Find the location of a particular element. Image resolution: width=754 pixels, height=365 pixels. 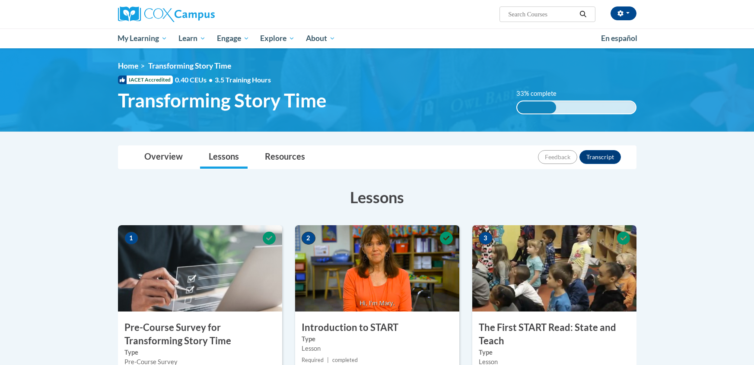

span: Required is located at coordinates (312, 360).